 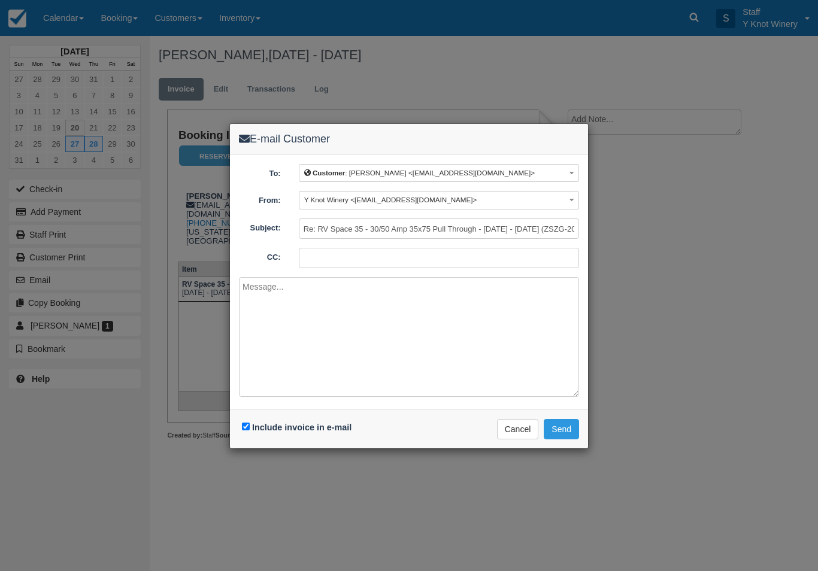 I want to click on label: To:, so click(x=260, y=172).